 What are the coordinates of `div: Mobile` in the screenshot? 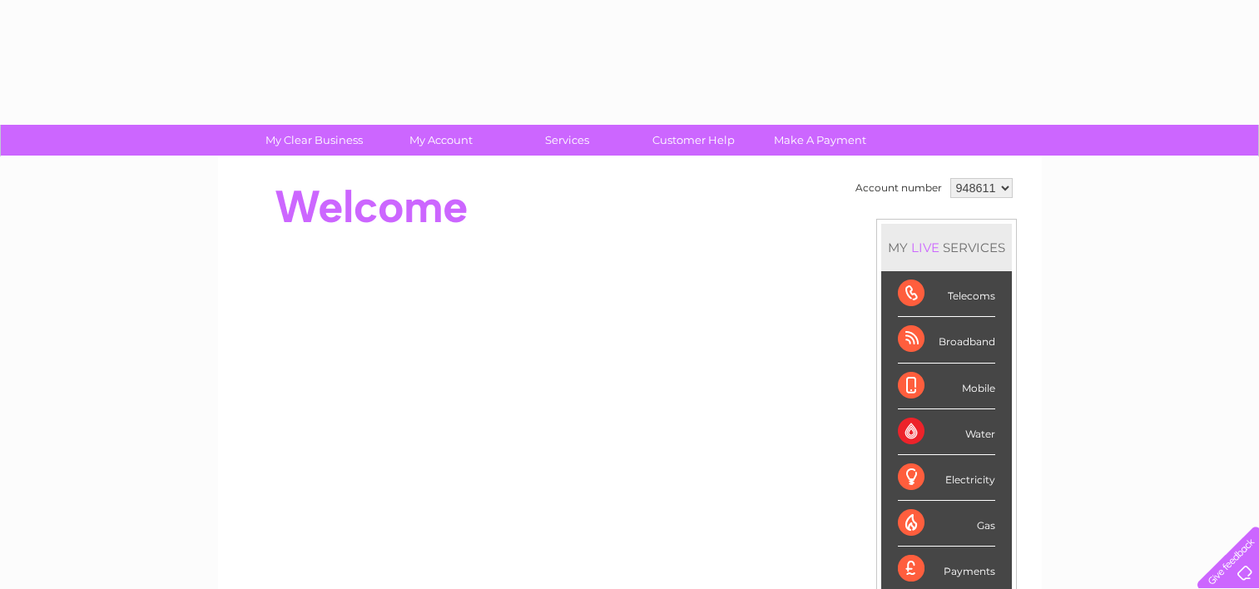 It's located at (946, 386).